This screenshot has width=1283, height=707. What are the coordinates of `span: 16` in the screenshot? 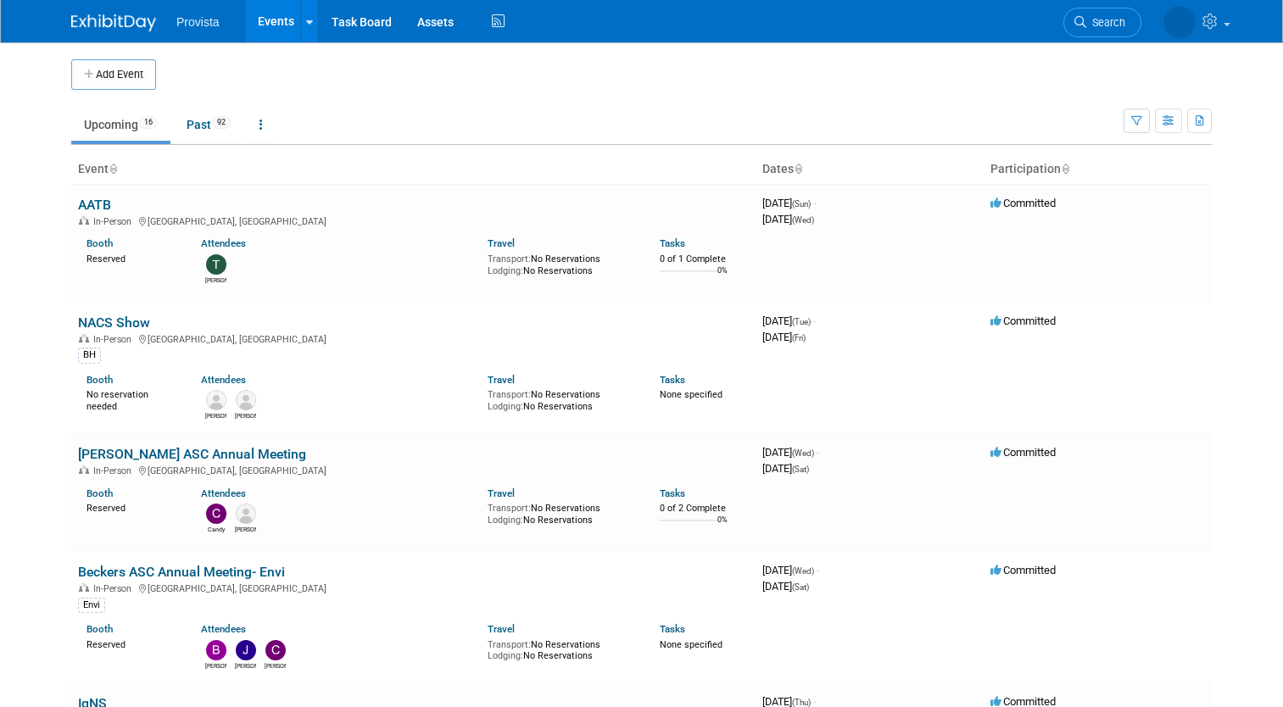 It's located at (148, 122).